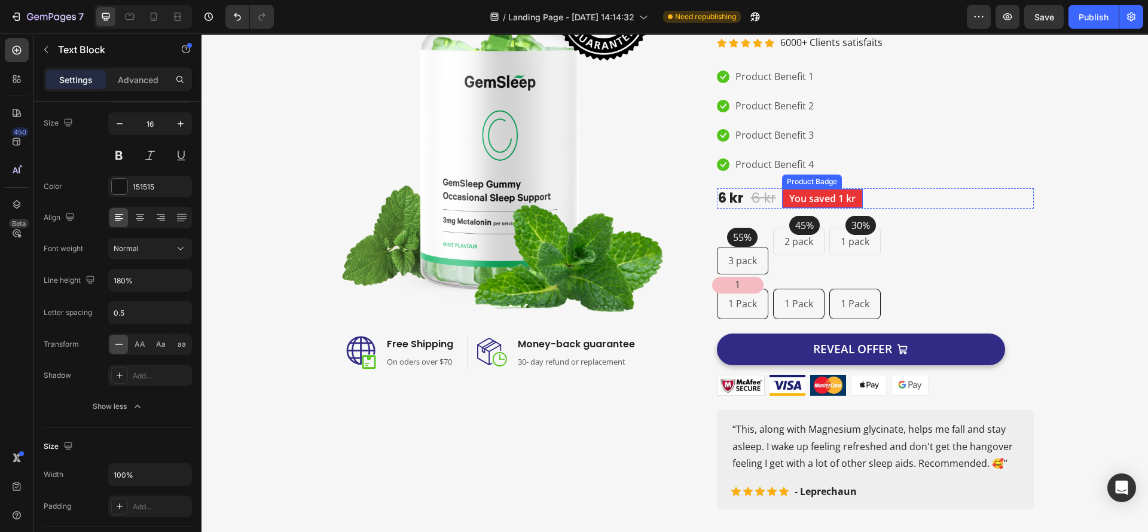 The width and height of the screenshot is (1148, 532). What do you see at coordinates (1044, 17) in the screenshot?
I see `button: Save` at bounding box center [1044, 17].